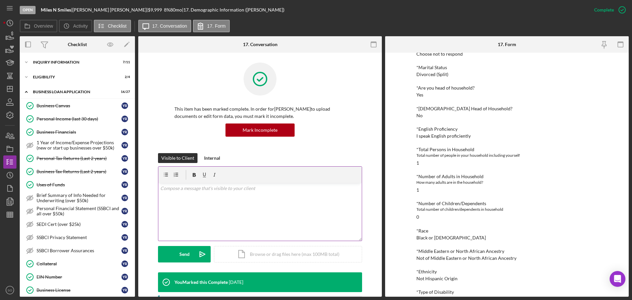 The image size is (632, 300). What do you see at coordinates (79, 250) in the screenshot?
I see `div: SSBCI Borrower Assurances` at bounding box center [79, 250].